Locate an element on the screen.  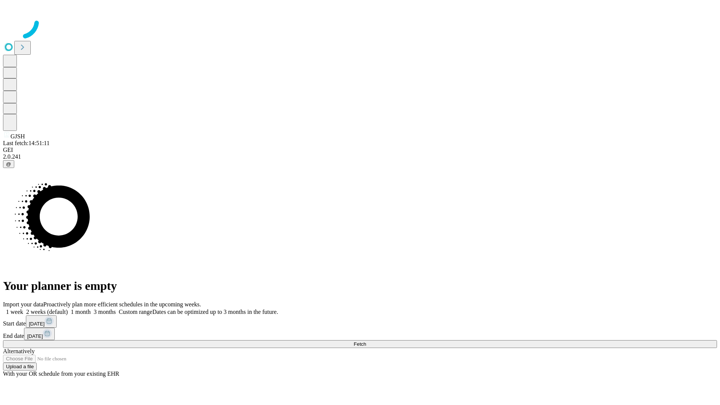
button: Upload a file is located at coordinates (20, 366).